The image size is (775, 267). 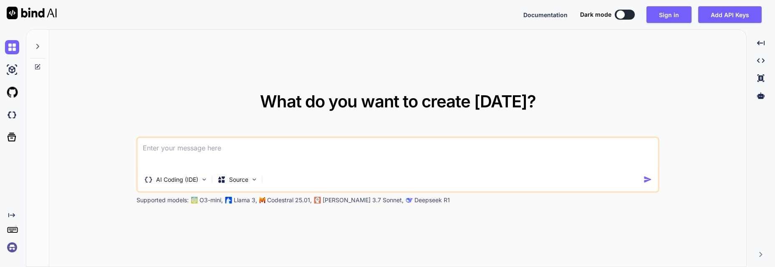 What do you see at coordinates (204, 179) in the screenshot?
I see `img: Pick Tools` at bounding box center [204, 179].